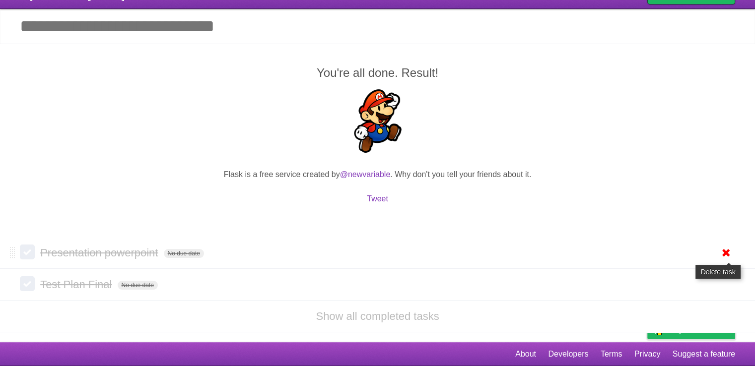 The image size is (755, 366). What do you see at coordinates (525, 354) in the screenshot?
I see `a: About` at bounding box center [525, 354].